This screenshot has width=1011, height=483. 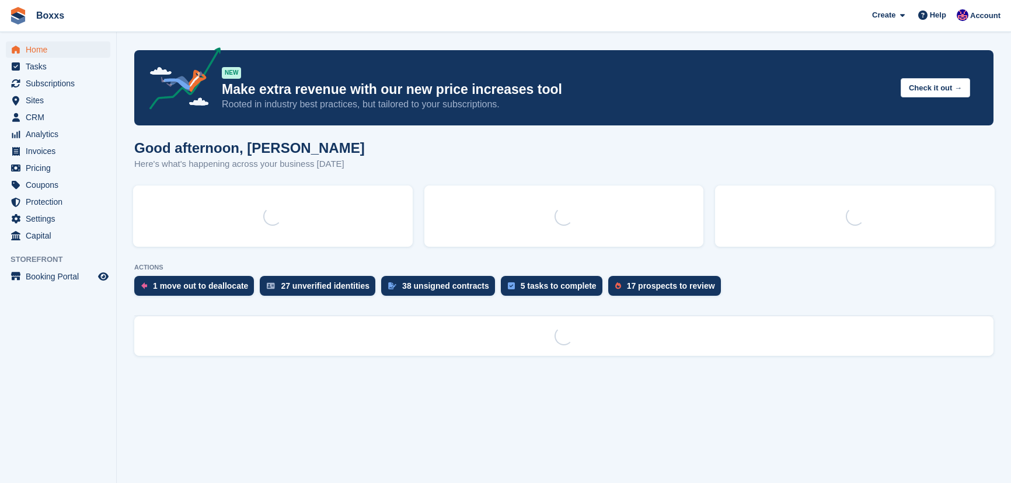 What do you see at coordinates (61, 50) in the screenshot?
I see `span: Home` at bounding box center [61, 50].